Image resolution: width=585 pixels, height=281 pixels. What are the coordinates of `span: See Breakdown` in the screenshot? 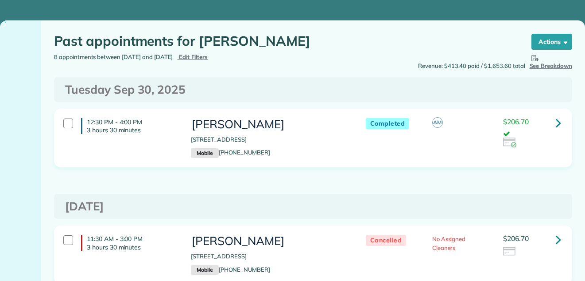 It's located at (551, 61).